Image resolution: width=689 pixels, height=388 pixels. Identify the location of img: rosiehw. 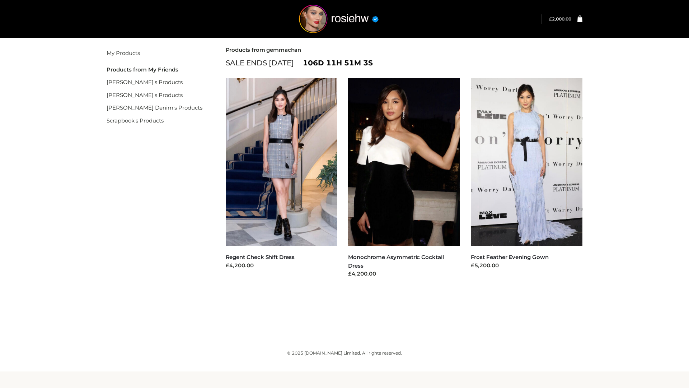
(339, 19).